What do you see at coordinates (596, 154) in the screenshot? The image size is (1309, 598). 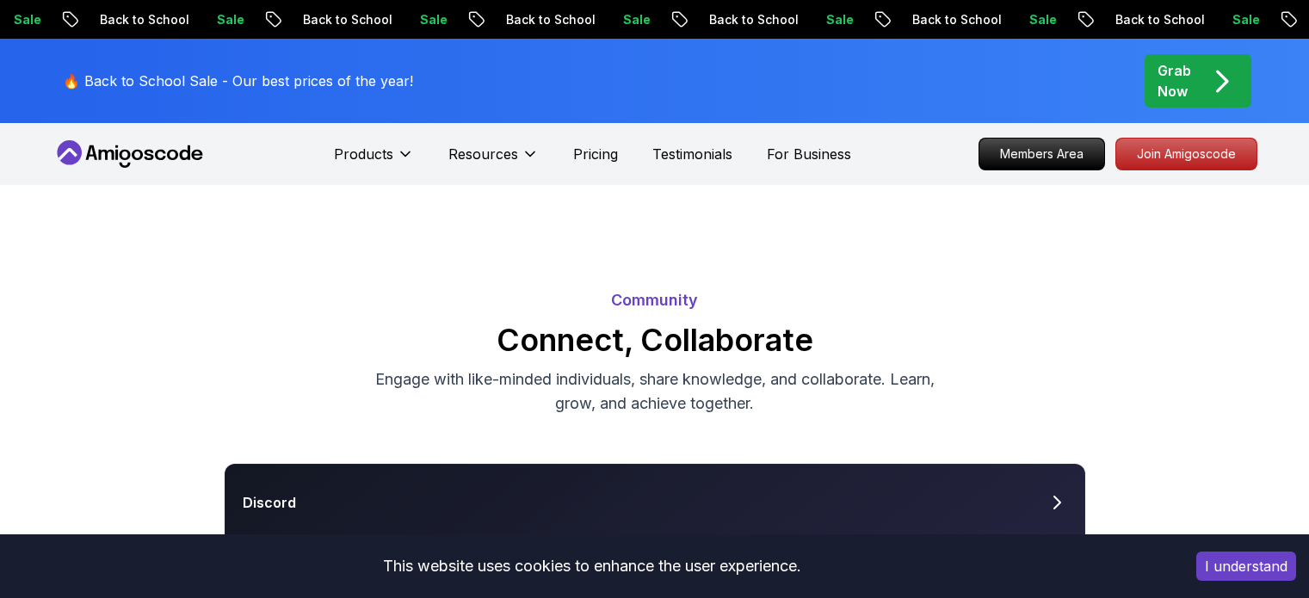 I see `a: Pricing` at bounding box center [596, 154].